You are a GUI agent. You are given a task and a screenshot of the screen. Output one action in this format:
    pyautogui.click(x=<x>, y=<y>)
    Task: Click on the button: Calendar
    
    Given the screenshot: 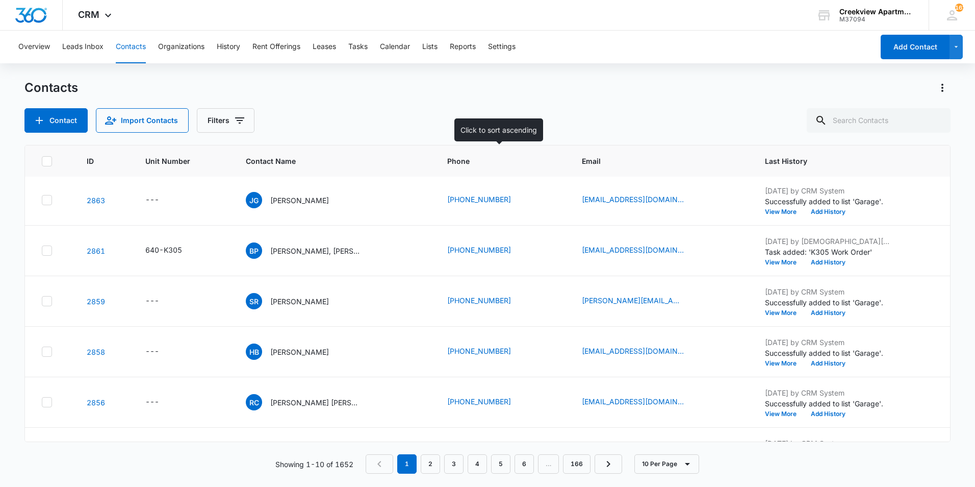 What is the action you would take?
    pyautogui.click(x=395, y=47)
    